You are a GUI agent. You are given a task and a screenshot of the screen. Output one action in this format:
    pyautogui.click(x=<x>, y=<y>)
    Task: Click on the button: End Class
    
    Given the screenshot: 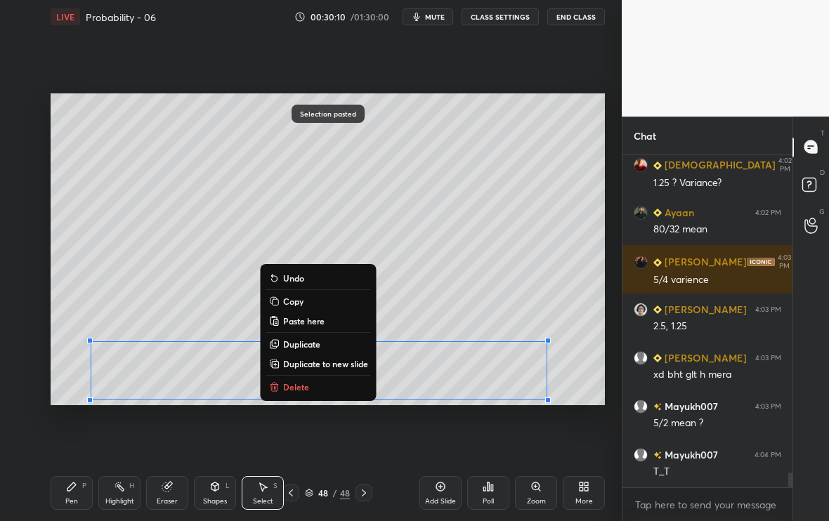 What is the action you would take?
    pyautogui.click(x=576, y=17)
    